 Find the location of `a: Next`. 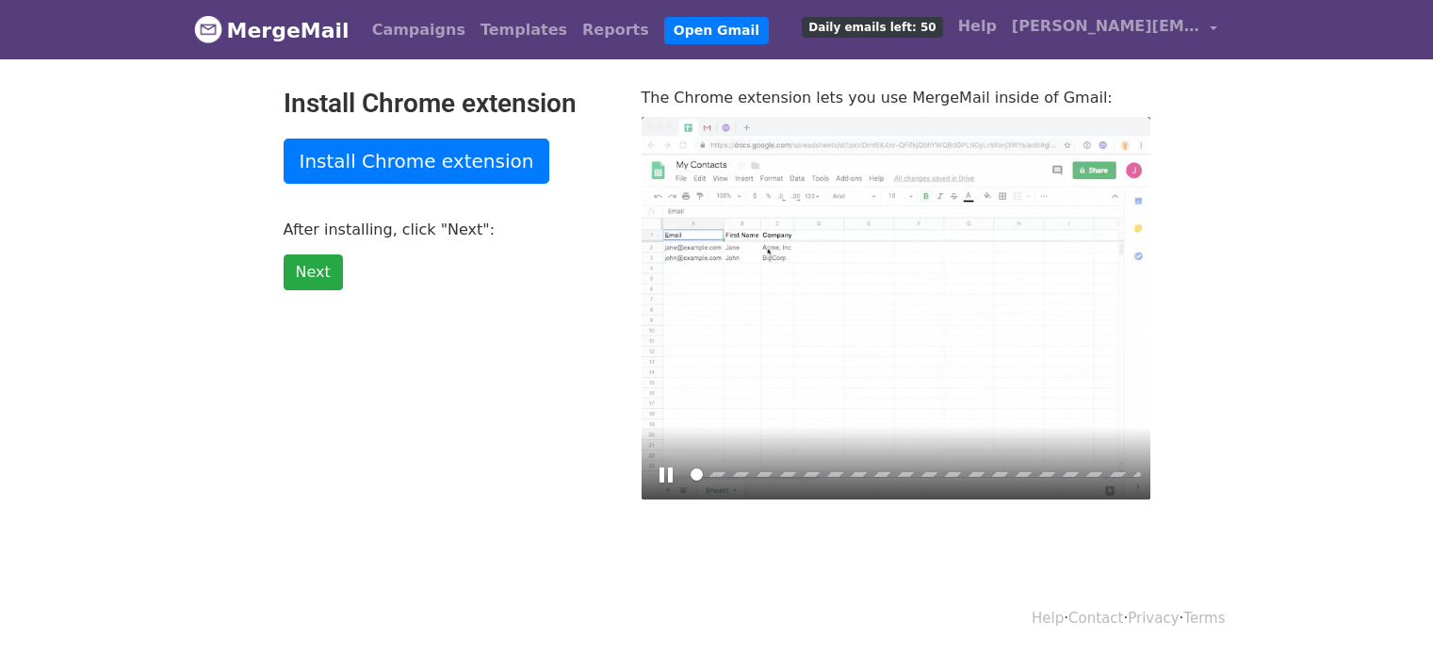

a: Next is located at coordinates (313, 272).